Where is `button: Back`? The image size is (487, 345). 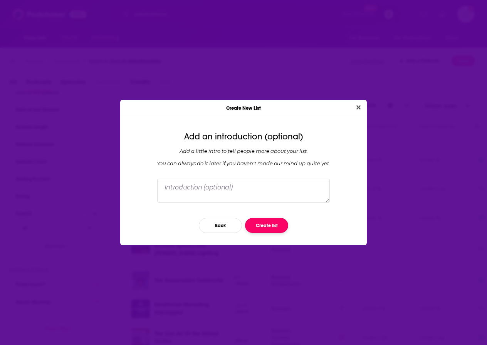 button: Back is located at coordinates (220, 225).